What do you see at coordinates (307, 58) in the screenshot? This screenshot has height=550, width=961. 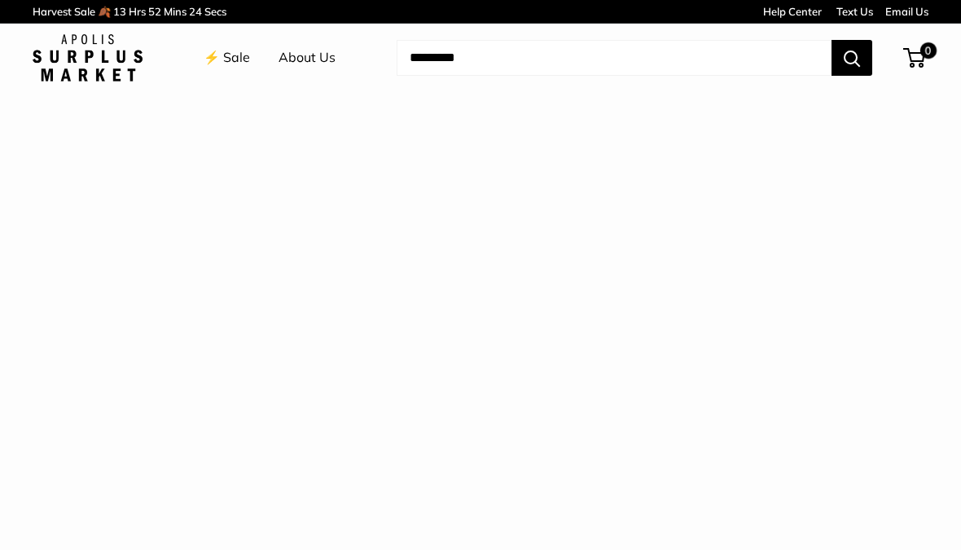 I see `a: About Us` at bounding box center [307, 58].